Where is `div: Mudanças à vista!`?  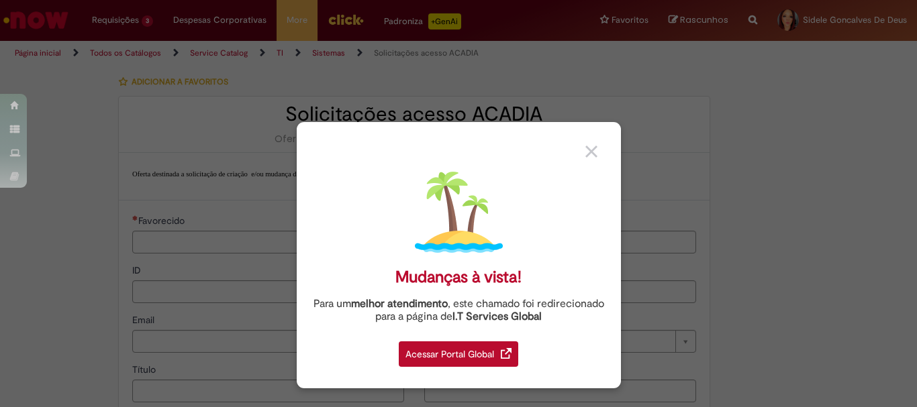
div: Mudanças à vista! is located at coordinates (458, 277).